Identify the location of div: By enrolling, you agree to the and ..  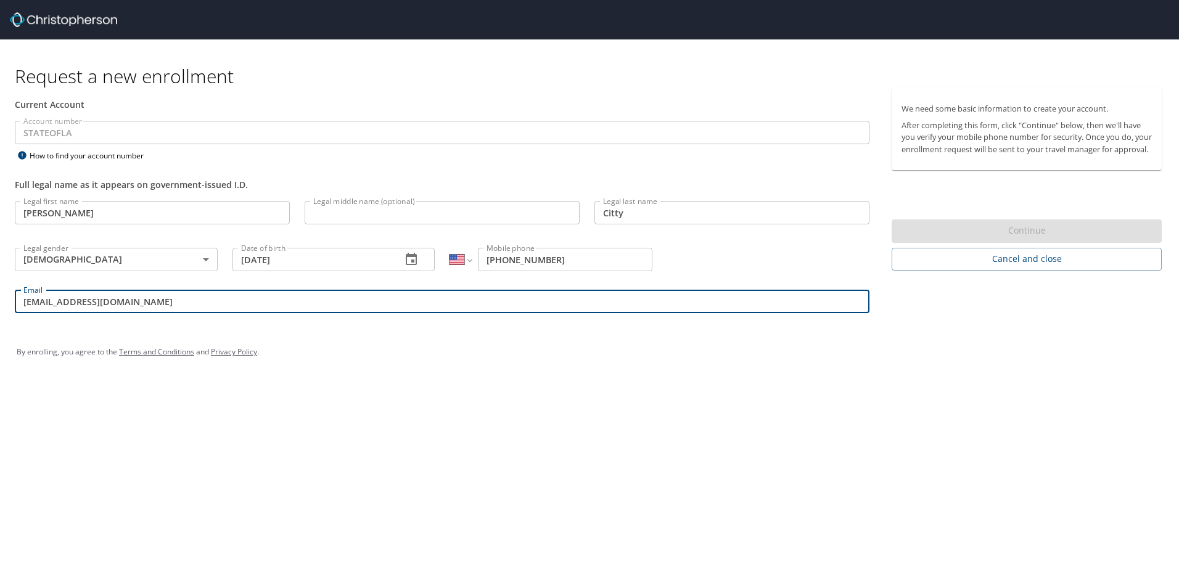
(590, 352).